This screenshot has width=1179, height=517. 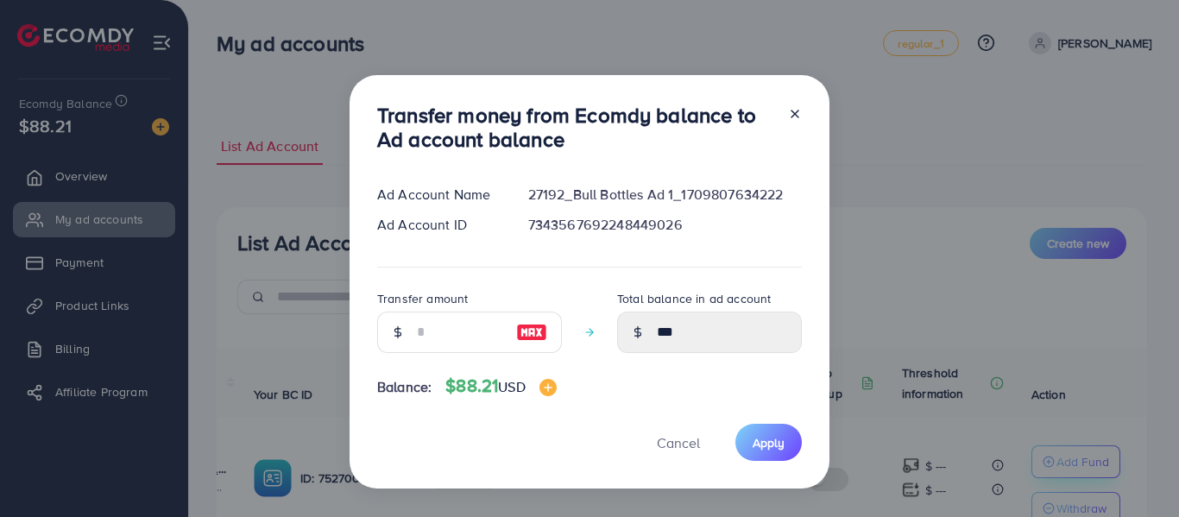 I want to click on div: Ad Account ID, so click(x=438, y=224).